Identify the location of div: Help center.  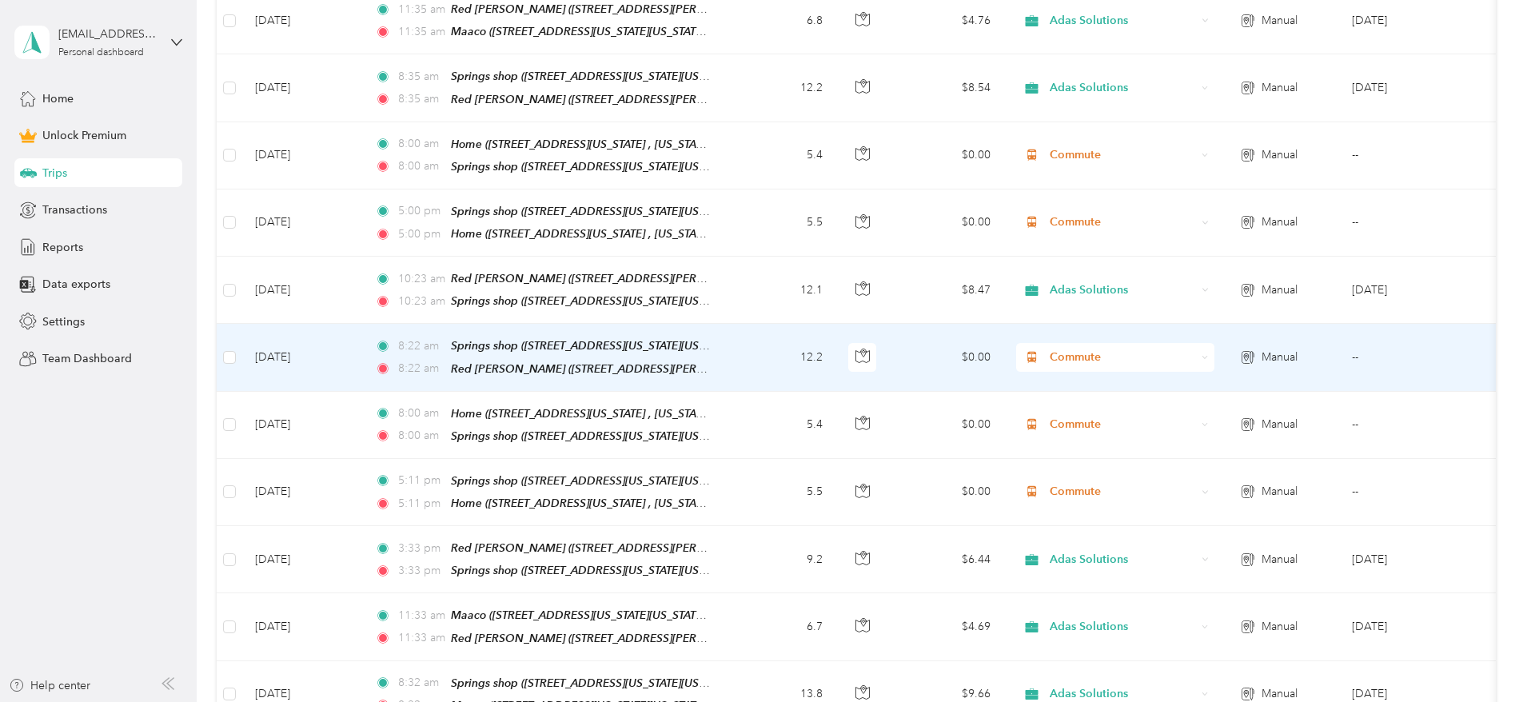
(50, 685).